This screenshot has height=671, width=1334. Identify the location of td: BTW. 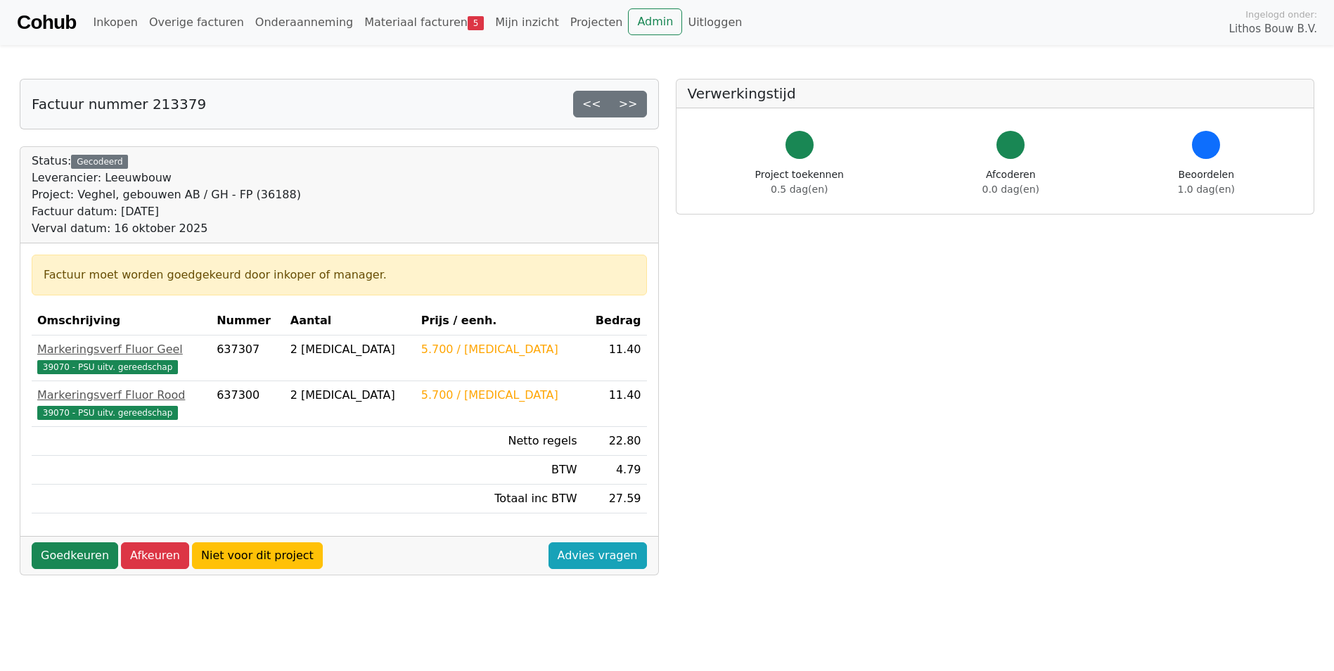
(499, 470).